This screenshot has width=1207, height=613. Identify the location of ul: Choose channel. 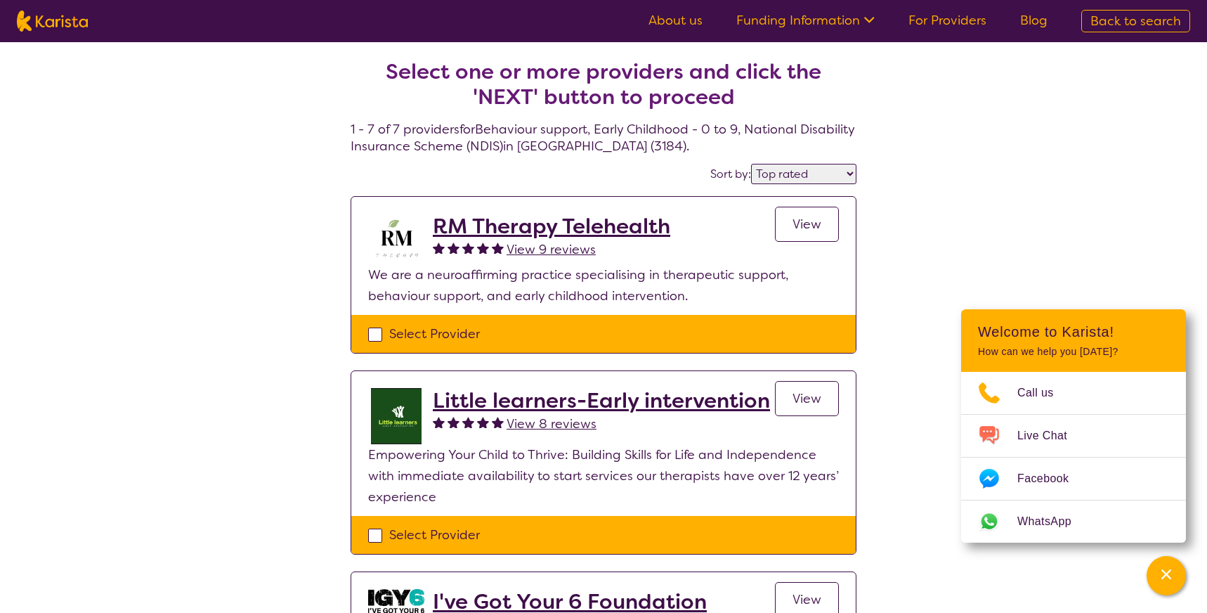
(1073, 457).